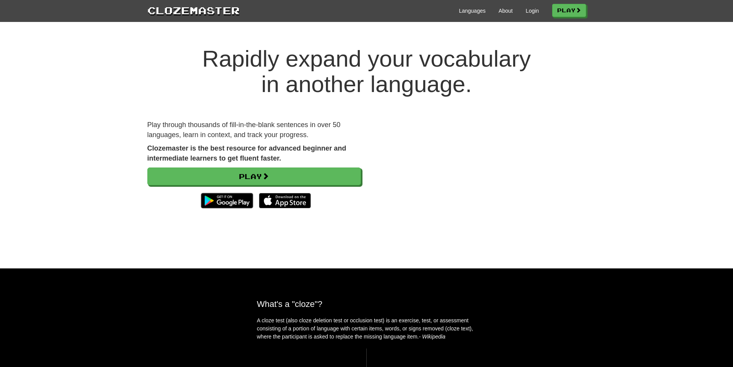 This screenshot has width=733, height=367. I want to click on img: Get it on Google Play, so click(227, 201).